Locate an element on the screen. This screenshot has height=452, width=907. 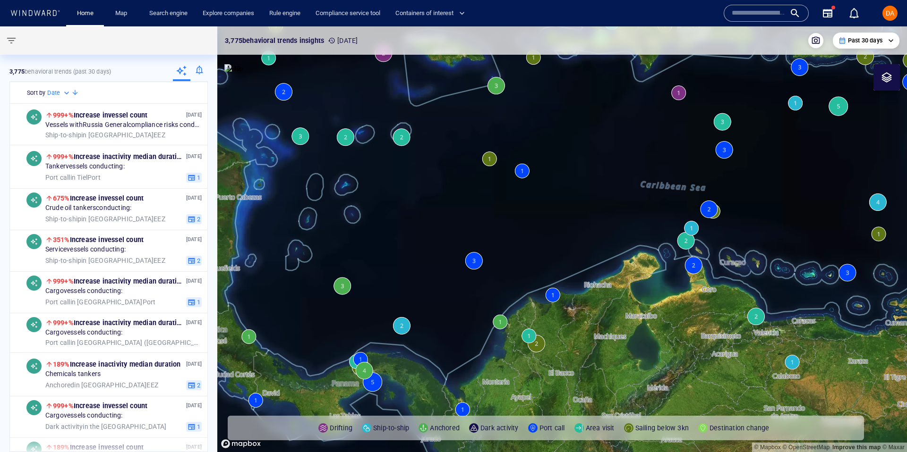
a: Mapbox logo is located at coordinates (241, 444).